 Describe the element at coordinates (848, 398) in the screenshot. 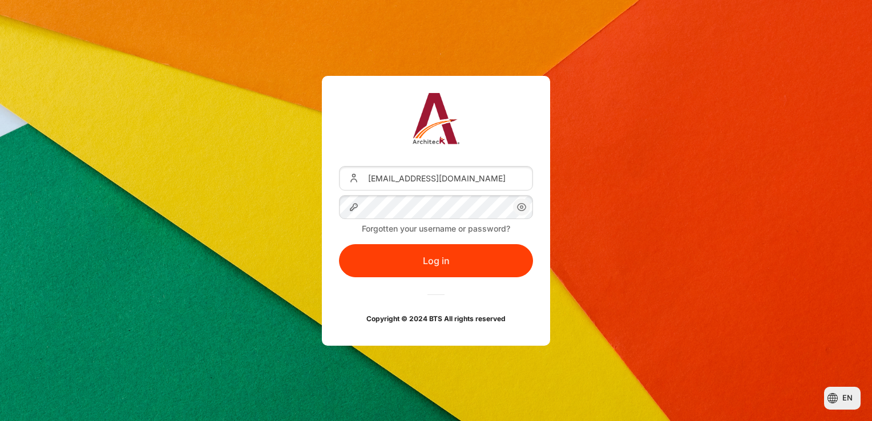

I see `span: en` at that location.